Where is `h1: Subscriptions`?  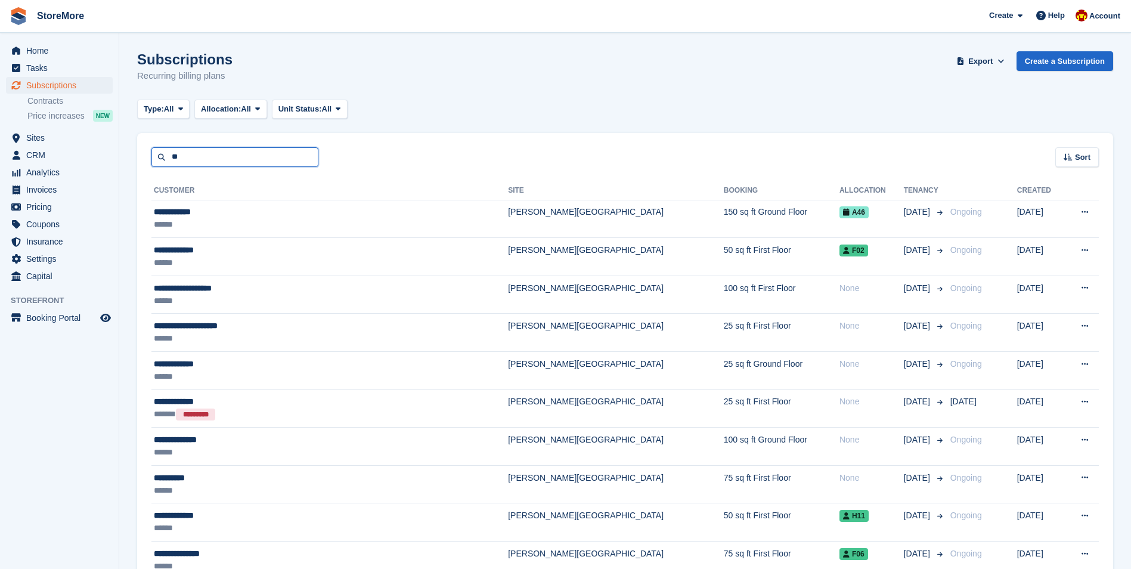
h1: Subscriptions is located at coordinates (185, 59).